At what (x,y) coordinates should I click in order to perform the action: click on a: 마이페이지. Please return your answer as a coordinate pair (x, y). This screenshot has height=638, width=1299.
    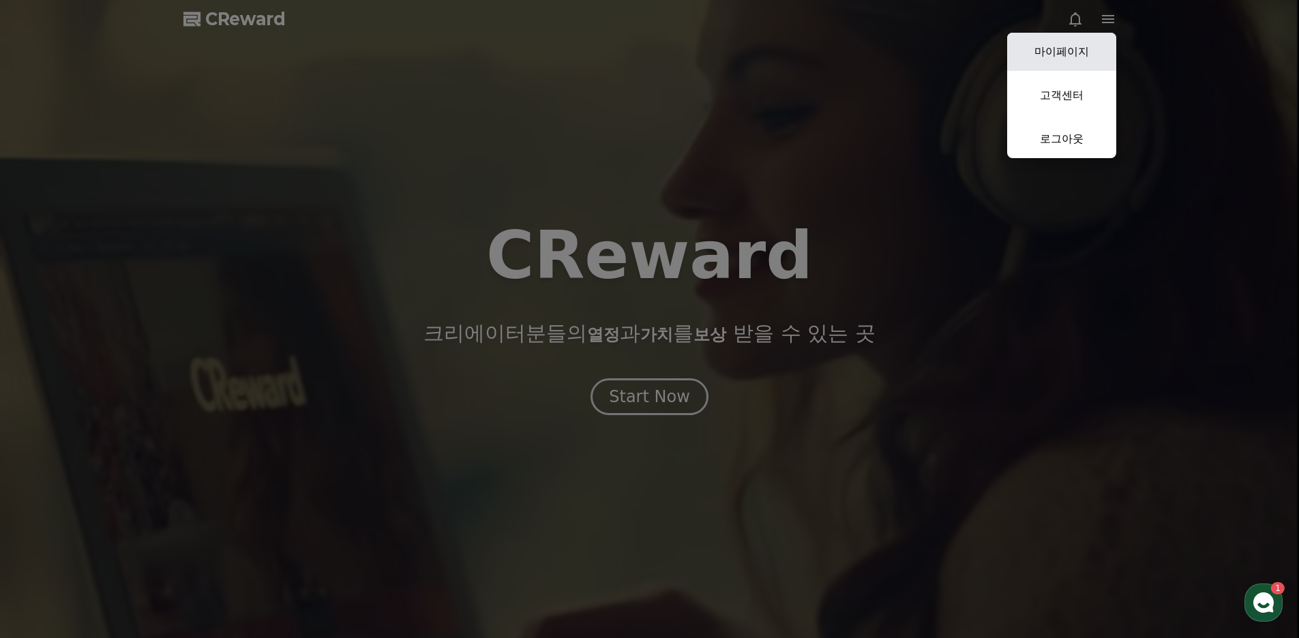
    Looking at the image, I should click on (1062, 52).